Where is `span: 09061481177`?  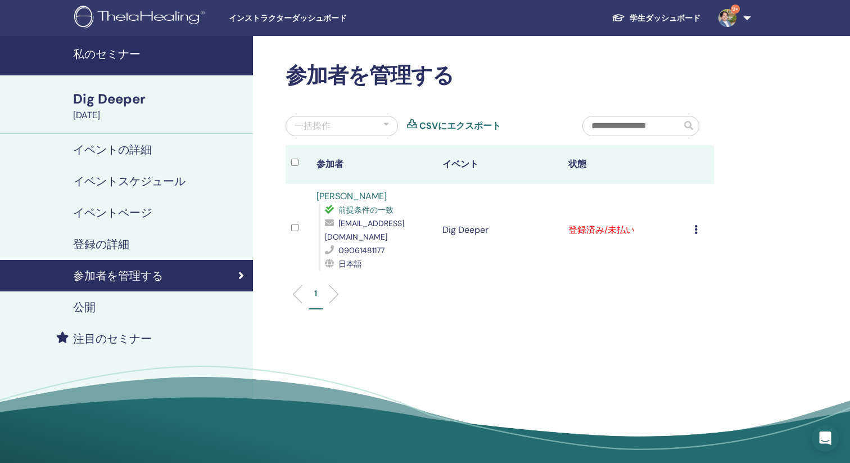
span: 09061481177 is located at coordinates (362, 250).